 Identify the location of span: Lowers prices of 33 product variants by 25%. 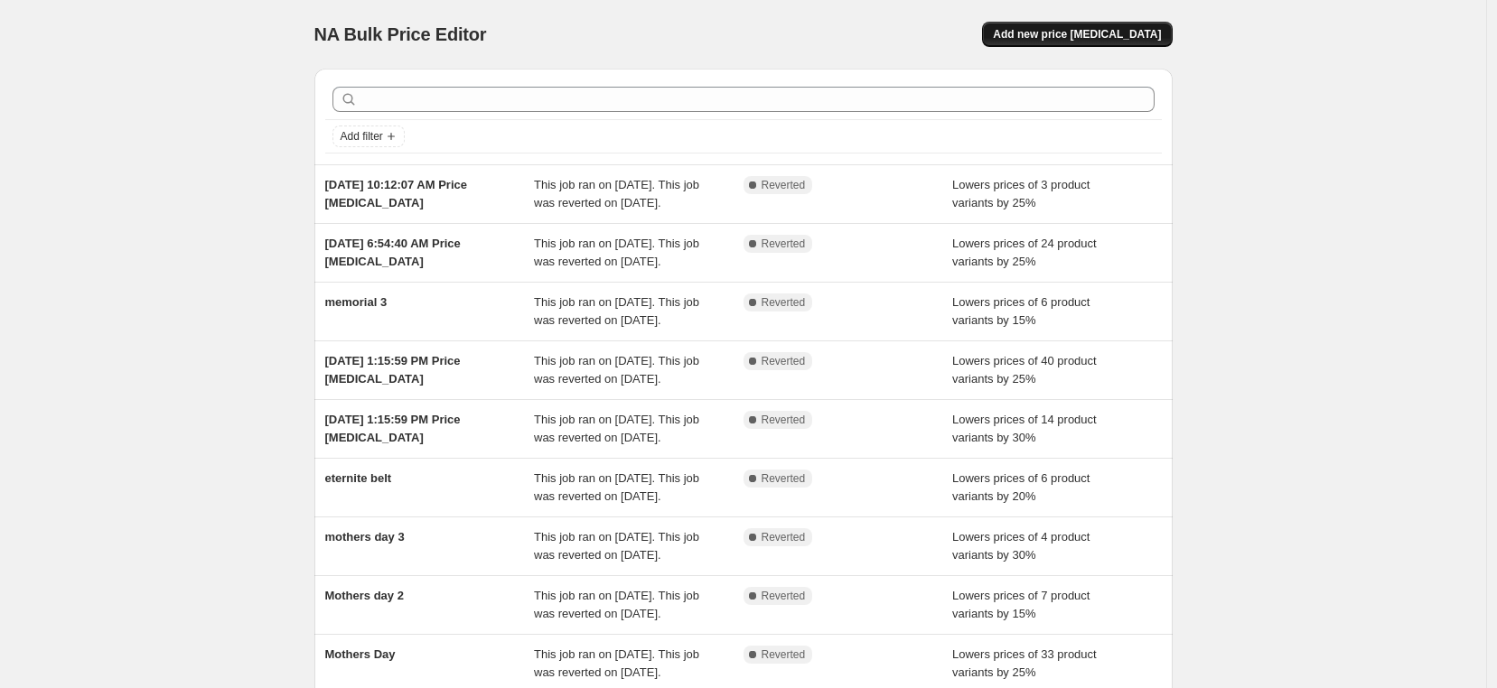
(1025, 663).